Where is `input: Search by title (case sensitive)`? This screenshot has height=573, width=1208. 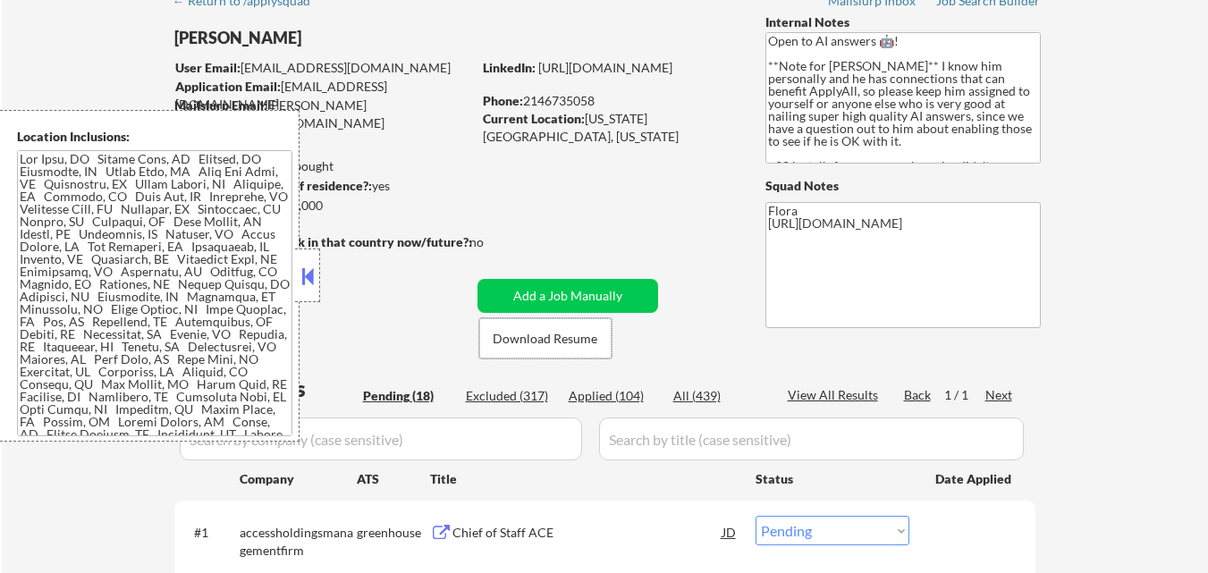 input: Search by title (case sensitive) is located at coordinates (811, 439).